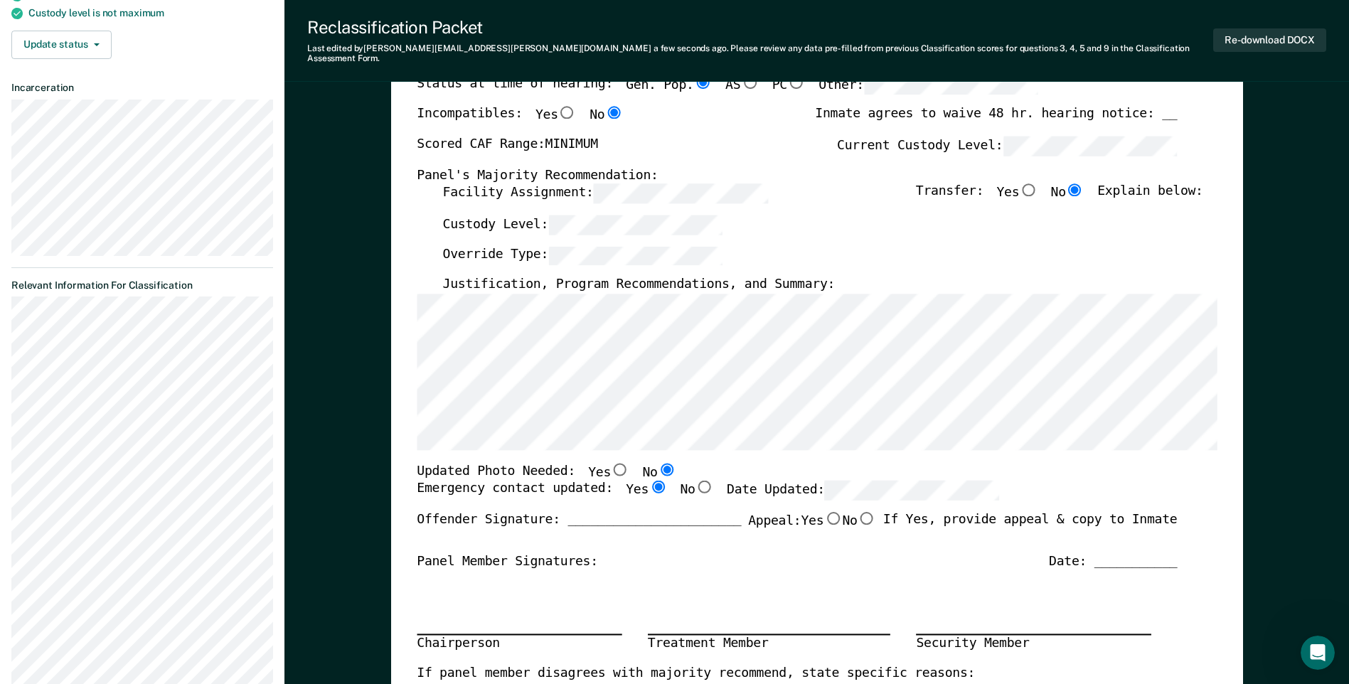 The height and width of the screenshot is (684, 1349). I want to click on label: Gen. Pop., so click(669, 85).